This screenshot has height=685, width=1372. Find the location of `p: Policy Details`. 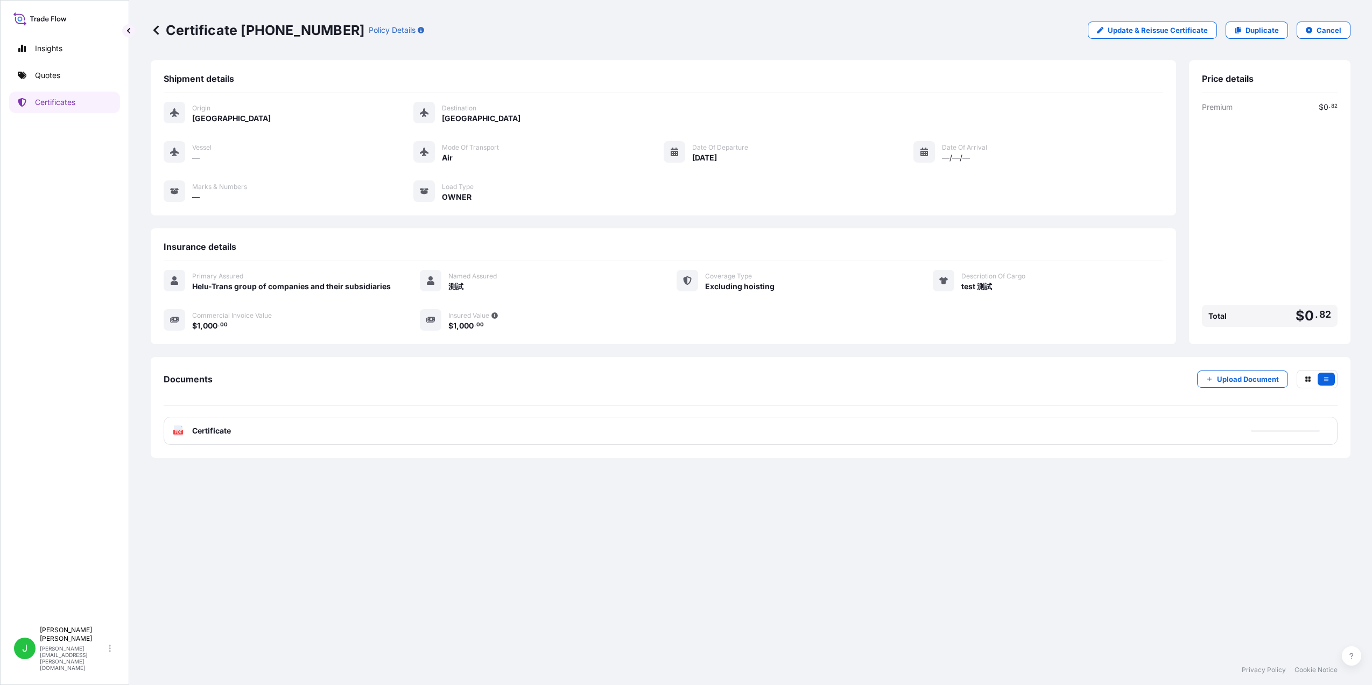

p: Policy Details is located at coordinates (392, 30).